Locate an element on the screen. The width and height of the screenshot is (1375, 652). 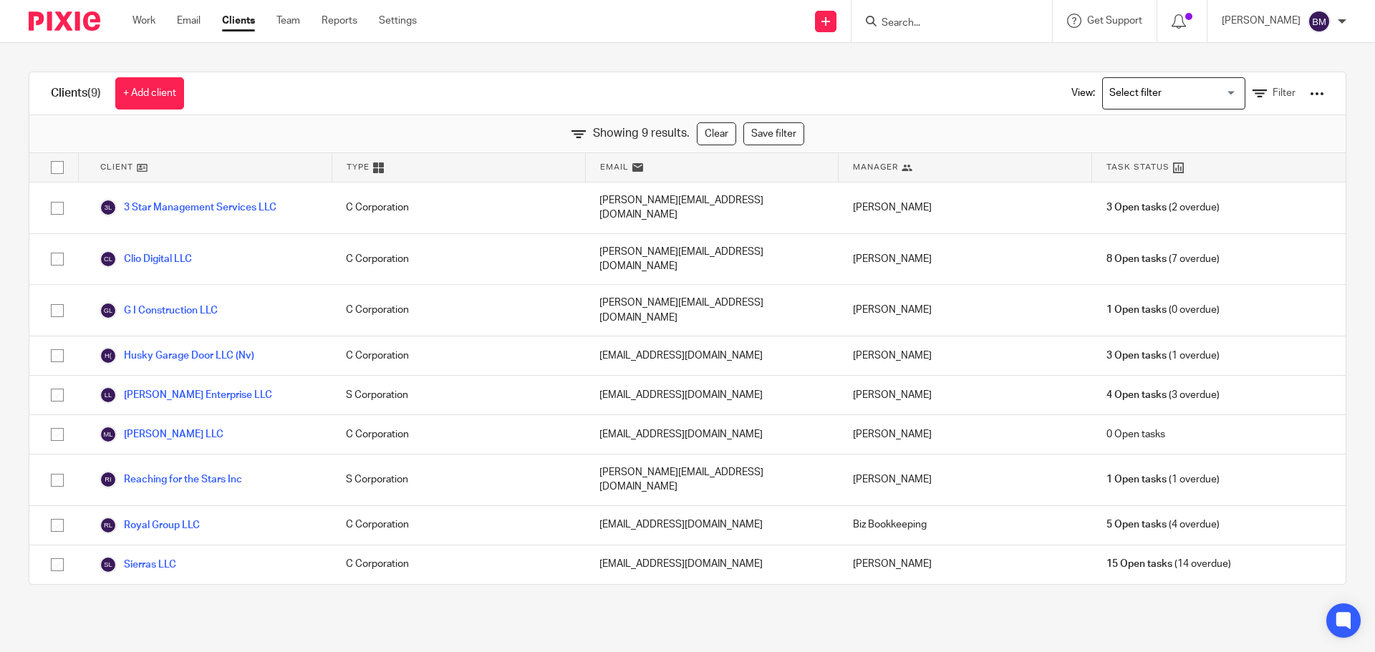
span: 5 Open tasks is located at coordinates (1136, 525).